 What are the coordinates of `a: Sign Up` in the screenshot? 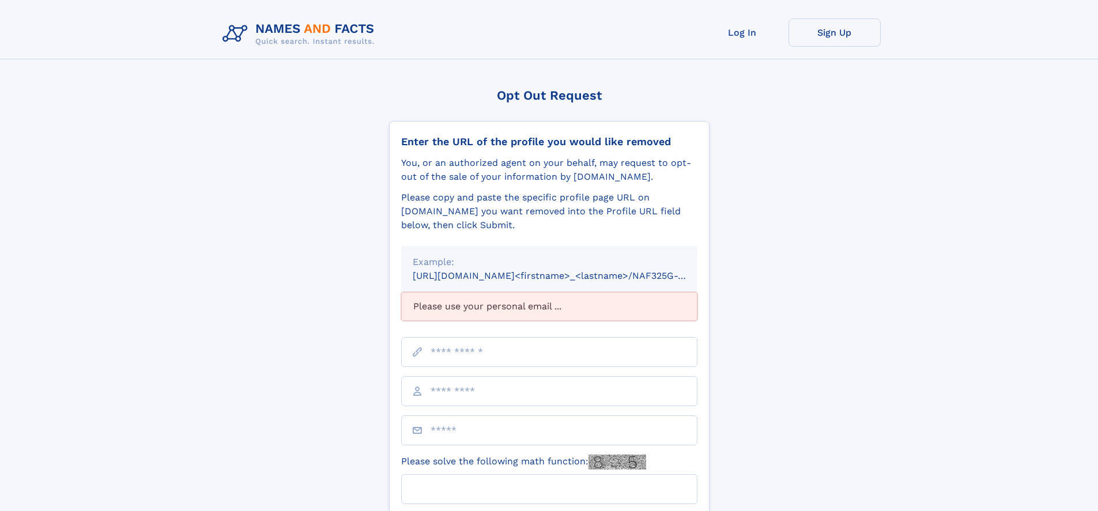 It's located at (835, 32).